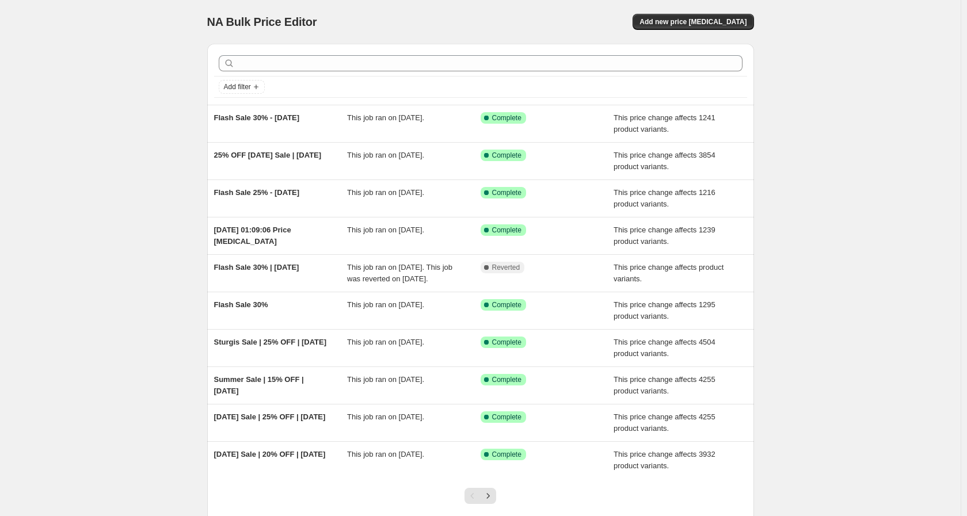  What do you see at coordinates (668, 273) in the screenshot?
I see `span: This price change affects product variants.` at bounding box center [668, 273].